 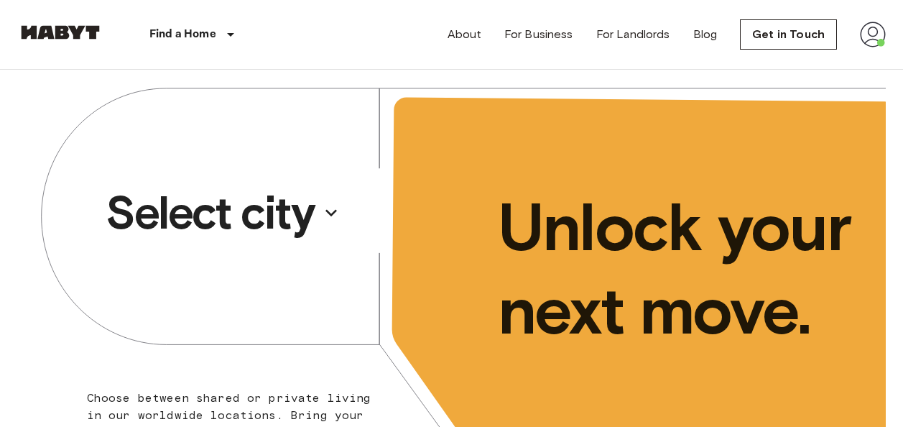 What do you see at coordinates (223, 213) in the screenshot?
I see `button: Select city` at bounding box center [223, 213].